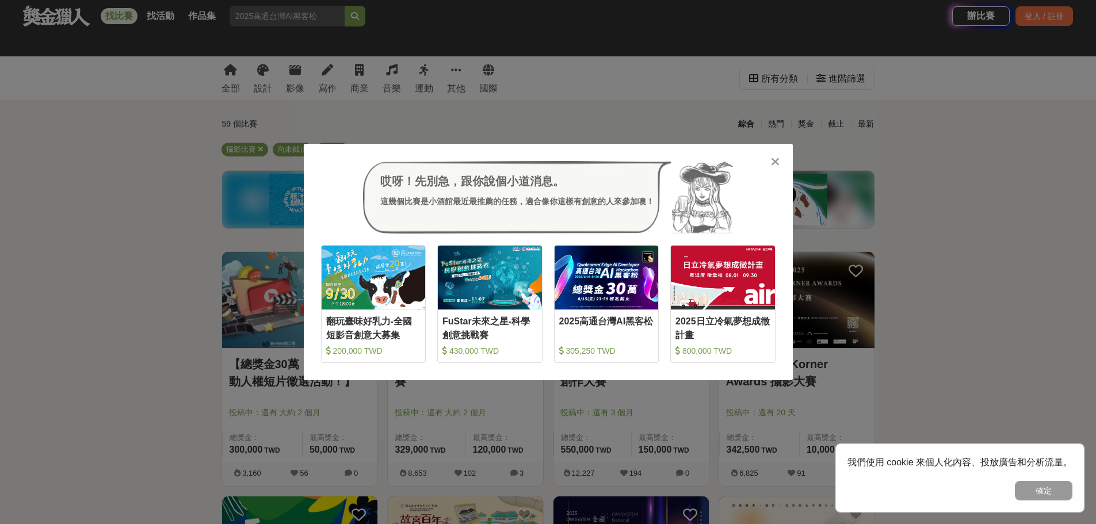 The image size is (1096, 524). Describe the element at coordinates (1043, 491) in the screenshot. I see `button: 確定` at that location.